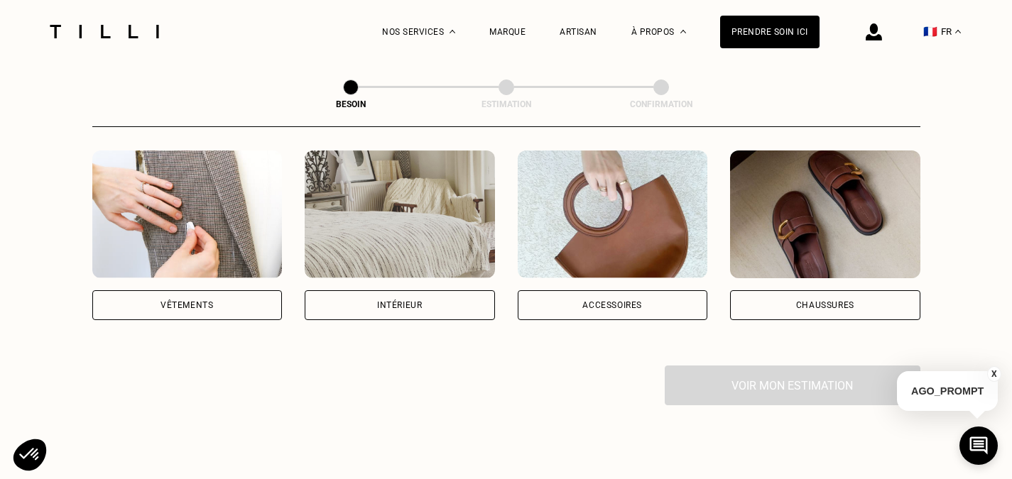 The image size is (1012, 479). What do you see at coordinates (506, 104) in the screenshot?
I see `div: Estimation` at bounding box center [506, 104].